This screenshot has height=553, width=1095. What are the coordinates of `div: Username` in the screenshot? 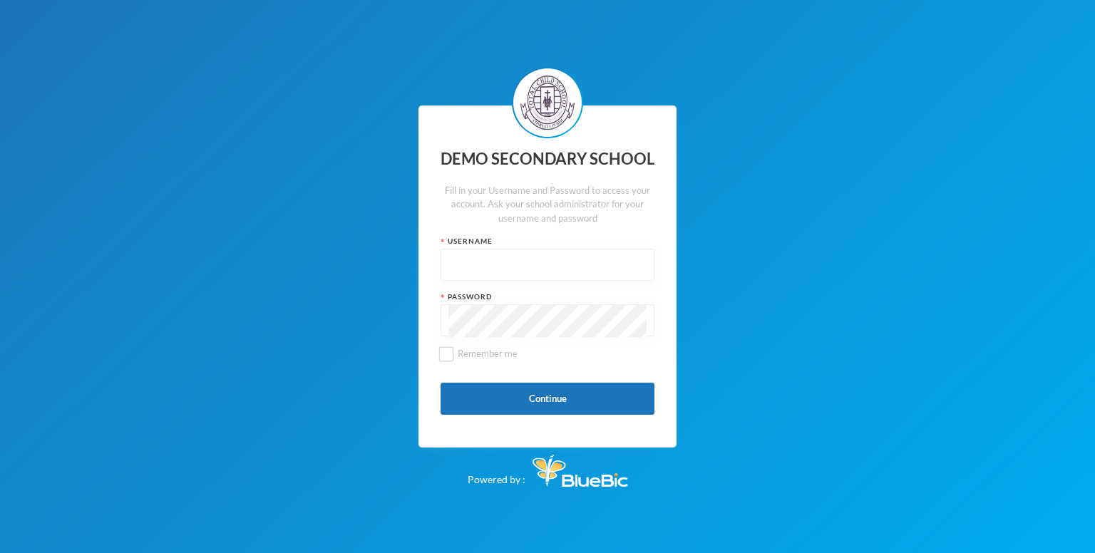 It's located at (547, 241).